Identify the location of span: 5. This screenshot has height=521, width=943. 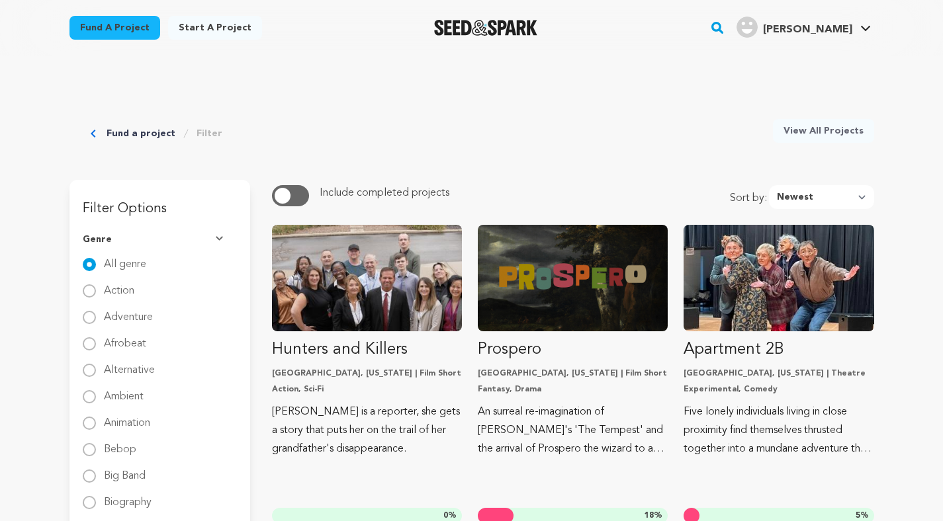
(858, 516).